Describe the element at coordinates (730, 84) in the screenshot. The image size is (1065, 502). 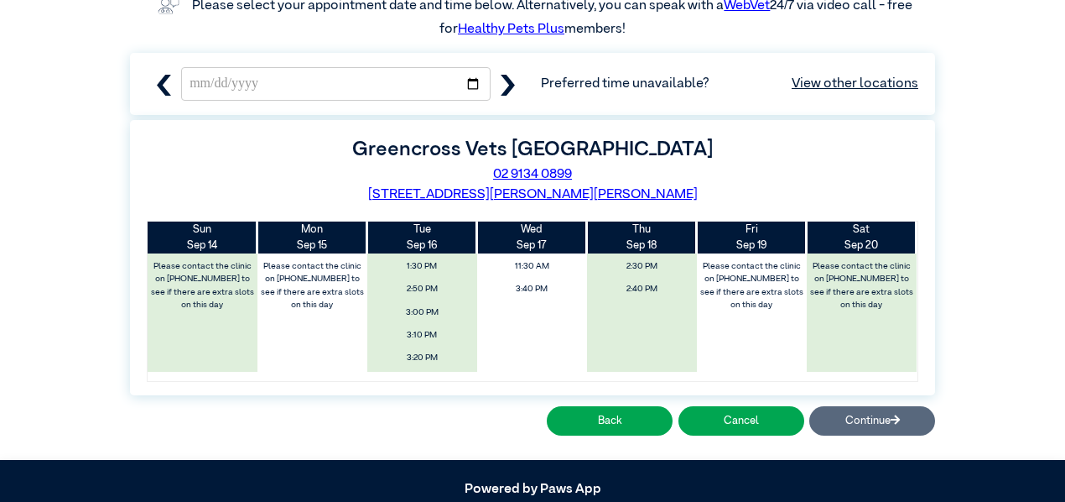
I see `span: Preferred time unavailable?` at that location.